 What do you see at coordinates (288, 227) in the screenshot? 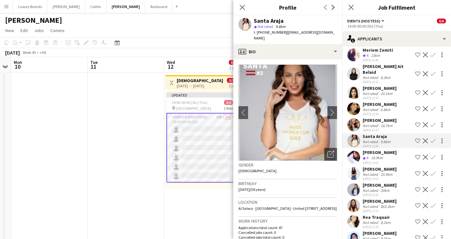
I see `p: Applications total count: 47` at bounding box center [288, 227].